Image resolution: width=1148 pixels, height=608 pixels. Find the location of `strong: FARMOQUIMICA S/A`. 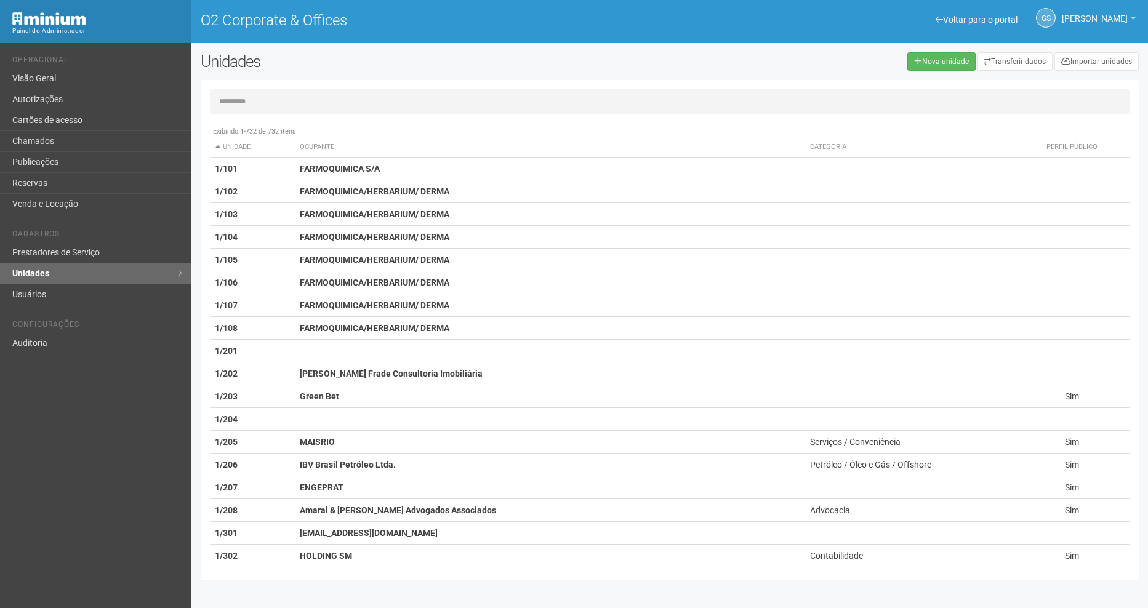

strong: FARMOQUIMICA S/A is located at coordinates (340, 169).